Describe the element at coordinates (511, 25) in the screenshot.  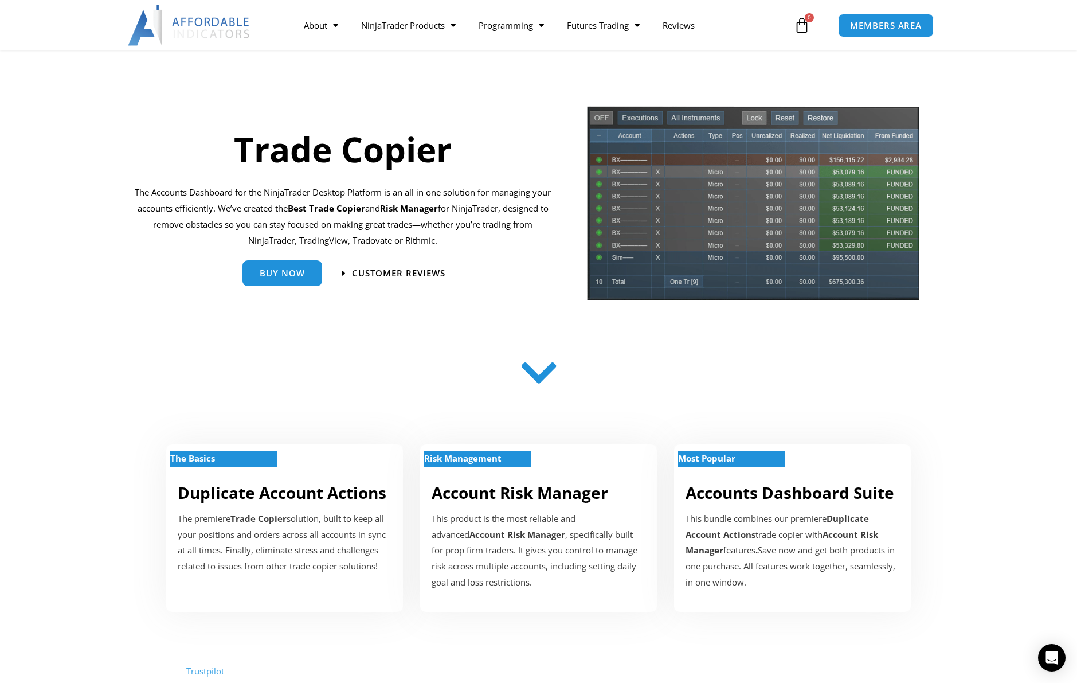
I see `a: Programming` at that location.